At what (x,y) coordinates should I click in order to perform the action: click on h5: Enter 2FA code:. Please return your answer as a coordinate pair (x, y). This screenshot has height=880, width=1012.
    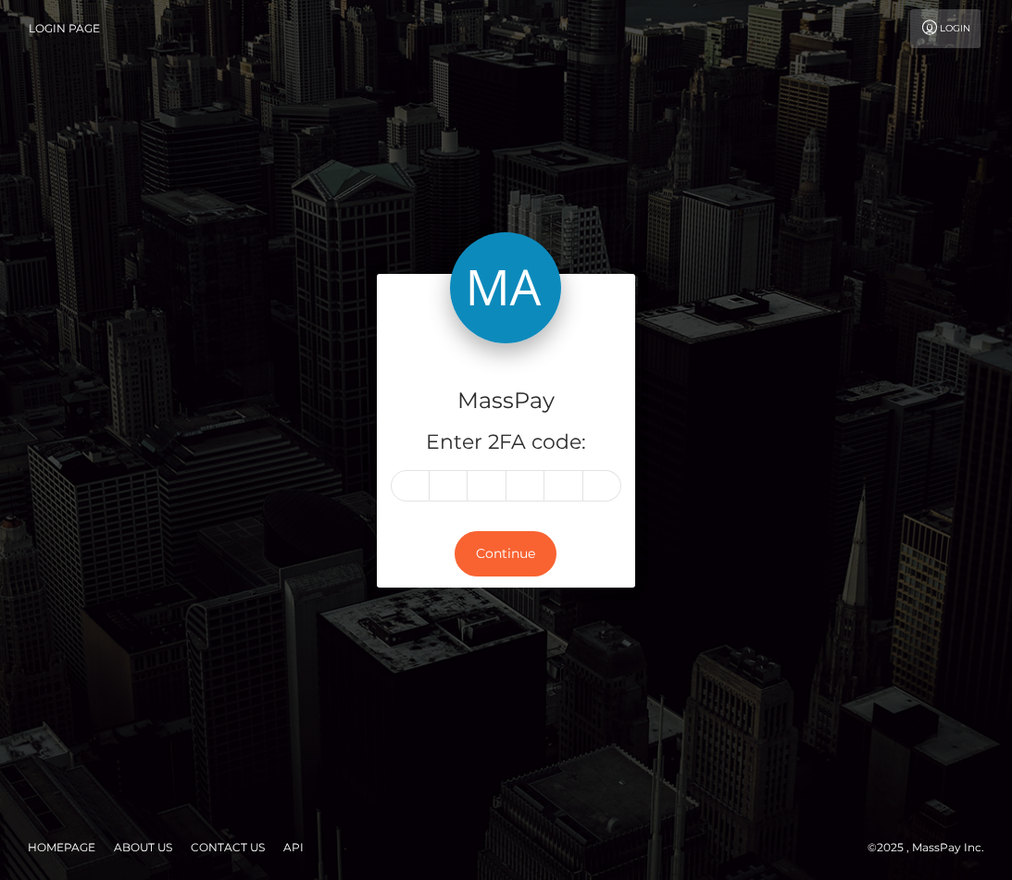
    Looking at the image, I should click on (506, 442).